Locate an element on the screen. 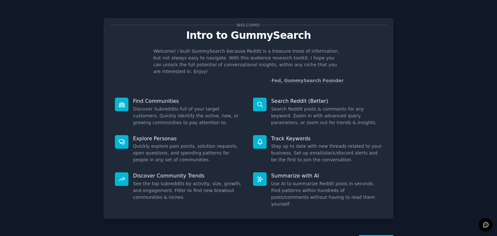 The height and width of the screenshot is (236, 497). dd: Stay up to date with new threads related to your business. Set up email/slack/discord alerts and ... is located at coordinates (326, 153).